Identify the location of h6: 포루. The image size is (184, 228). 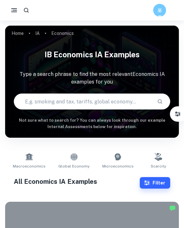
(160, 10).